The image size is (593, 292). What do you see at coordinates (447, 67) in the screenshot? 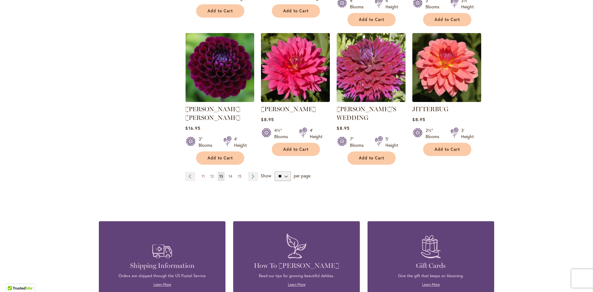
I see `img: JITTERBUG` at bounding box center [447, 67].